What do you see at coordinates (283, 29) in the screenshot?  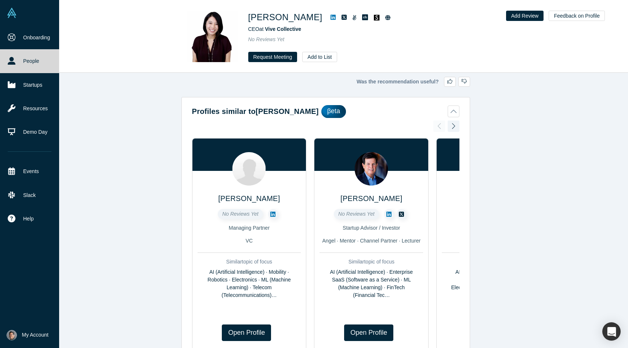 I see `a: Vive Collective` at bounding box center [283, 29].